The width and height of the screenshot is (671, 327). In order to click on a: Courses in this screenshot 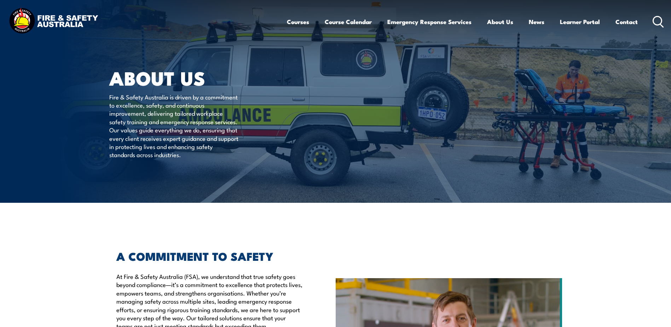, I will do `click(298, 22)`.